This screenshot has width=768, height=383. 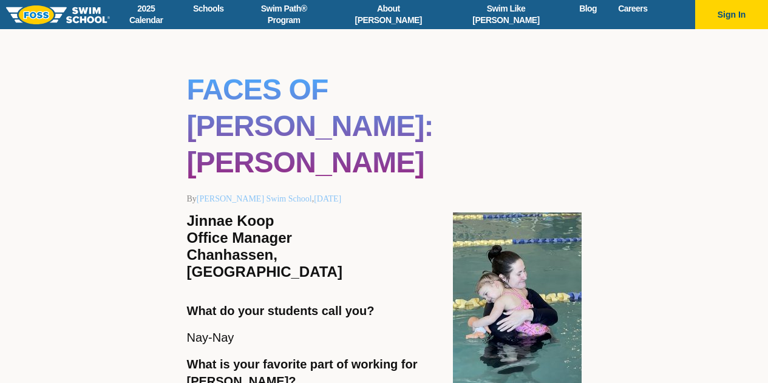 What do you see at coordinates (589, 9) in the screenshot?
I see `a: Blog` at bounding box center [589, 9].